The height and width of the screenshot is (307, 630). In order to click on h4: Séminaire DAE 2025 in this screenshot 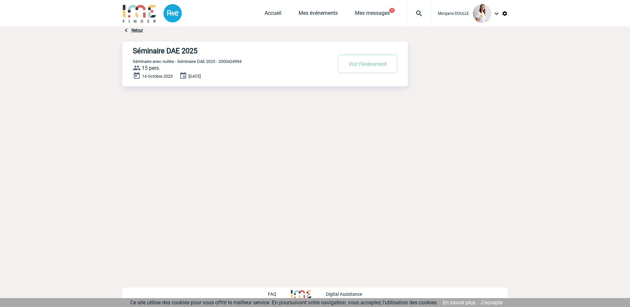, I will do `click(222, 51)`.